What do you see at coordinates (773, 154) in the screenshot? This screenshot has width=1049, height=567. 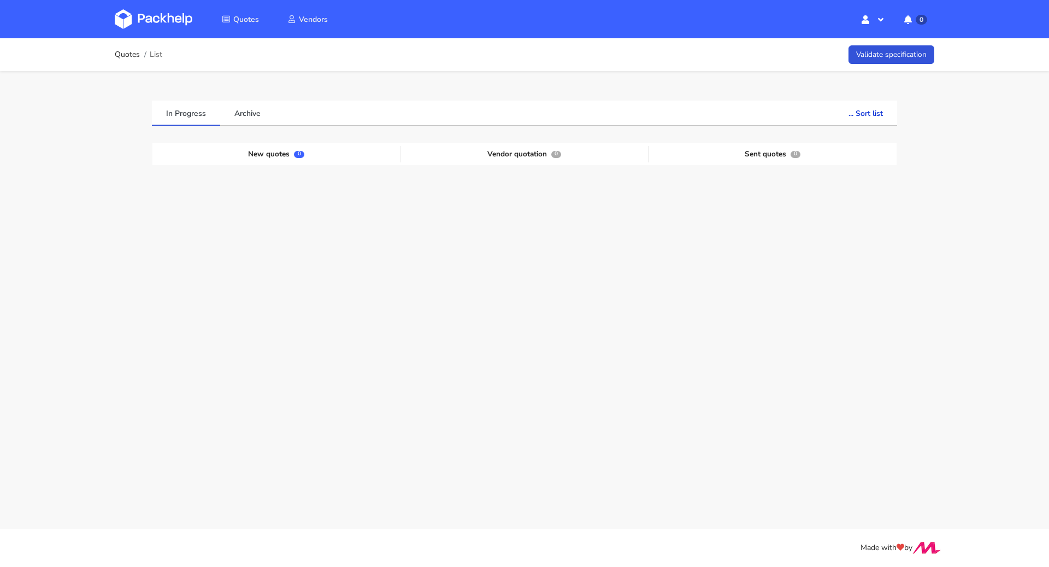 I see `div: Sent quotes` at bounding box center [773, 154].